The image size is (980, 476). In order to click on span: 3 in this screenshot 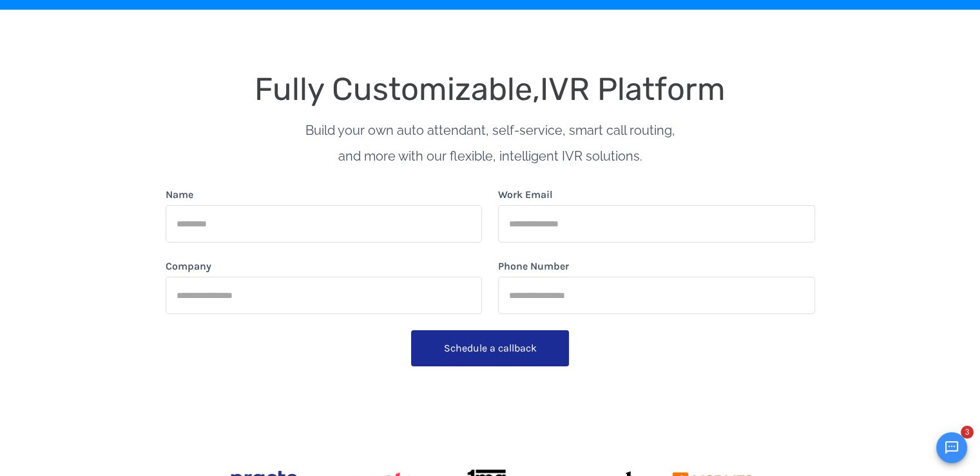, I will do `click(967, 432)`.